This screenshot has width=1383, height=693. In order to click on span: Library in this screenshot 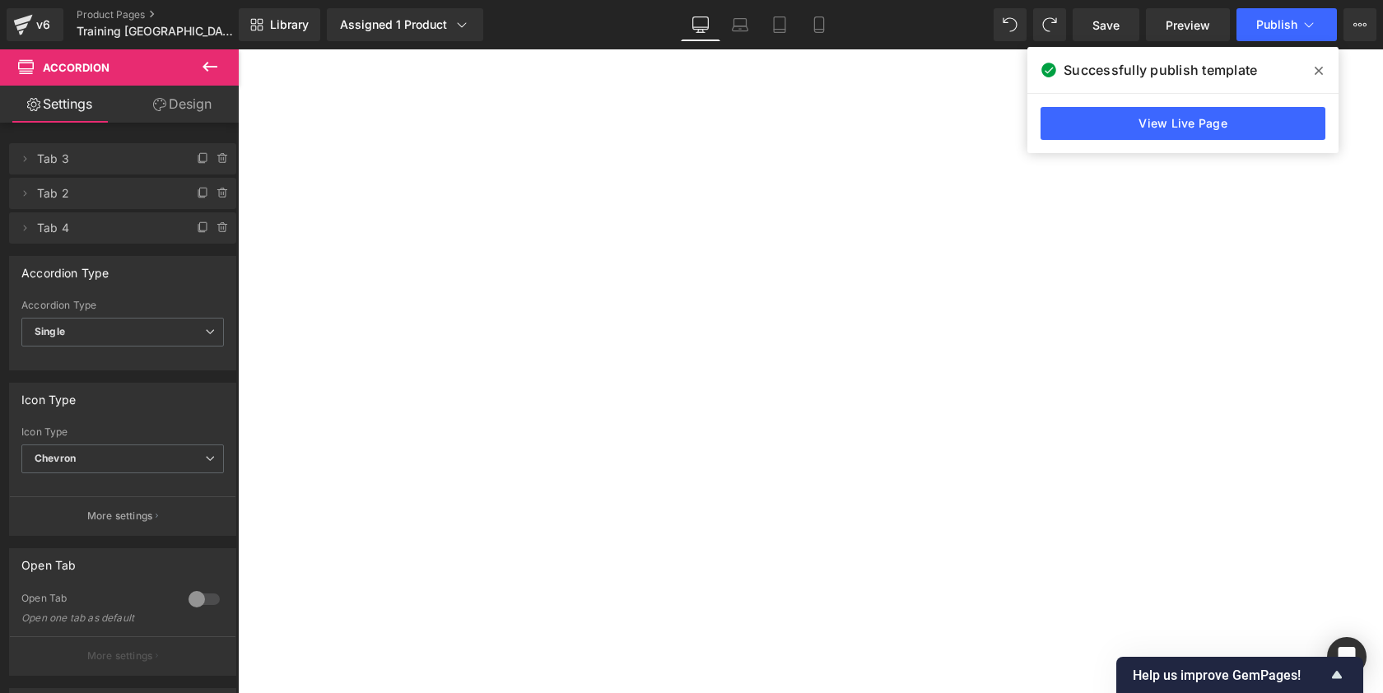, I will do `click(289, 25)`.